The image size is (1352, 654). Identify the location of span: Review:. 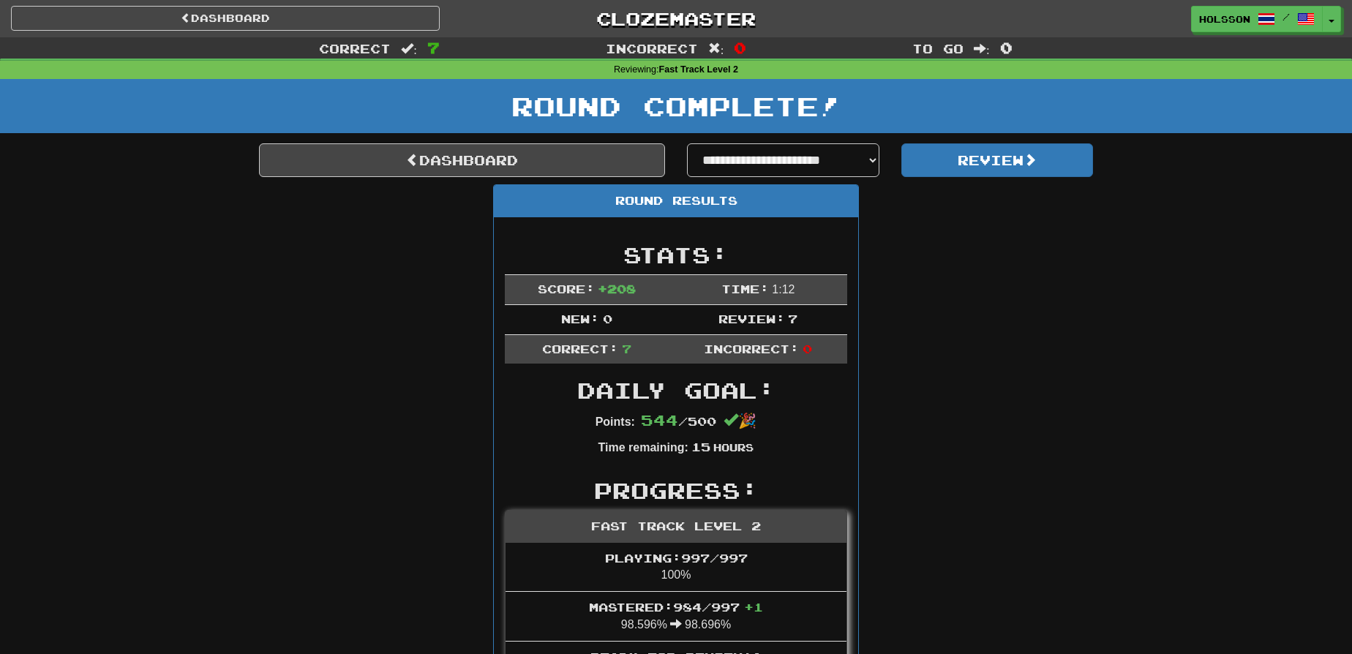
(752, 318).